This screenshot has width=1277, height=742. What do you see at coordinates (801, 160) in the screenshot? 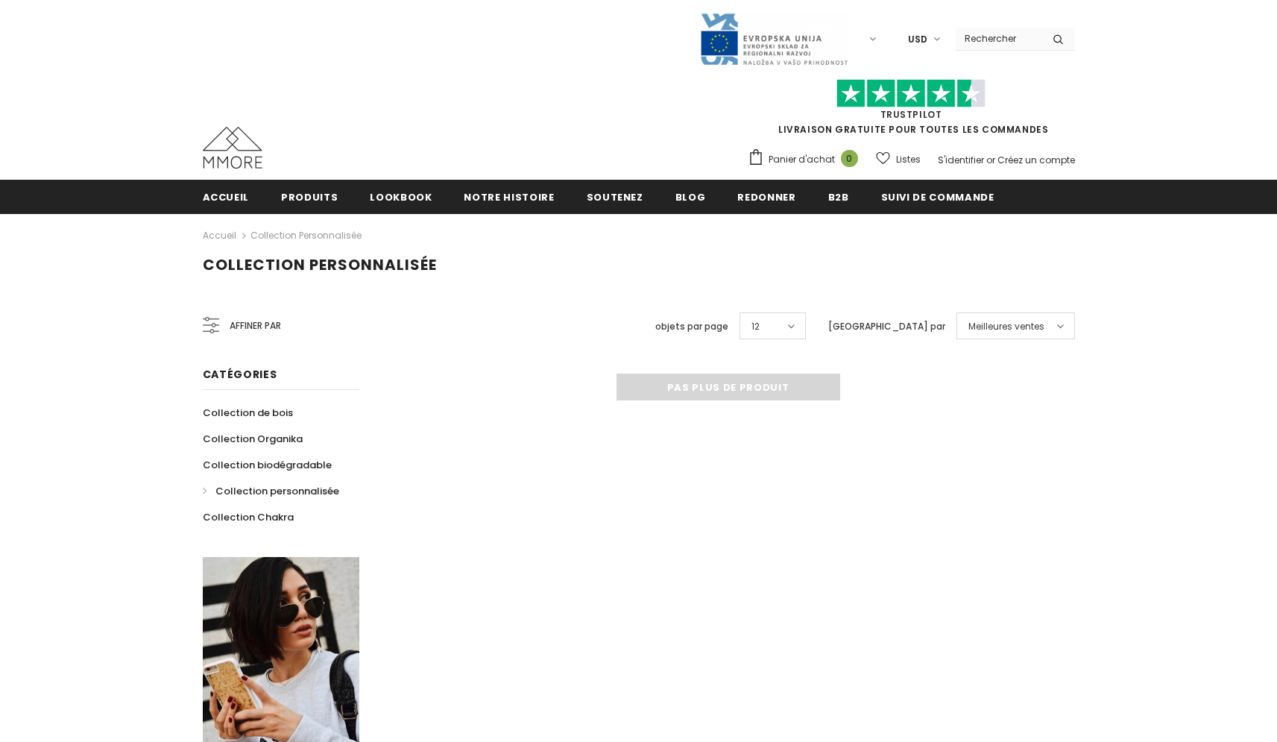
I see `span: Panier d'achat` at bounding box center [801, 160].